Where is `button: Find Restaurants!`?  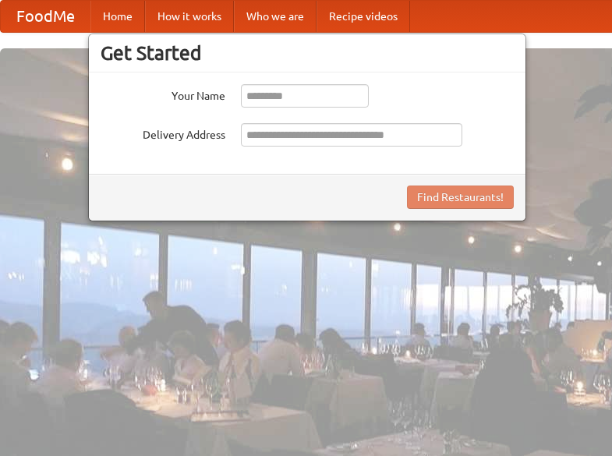 button: Find Restaurants! is located at coordinates (460, 197).